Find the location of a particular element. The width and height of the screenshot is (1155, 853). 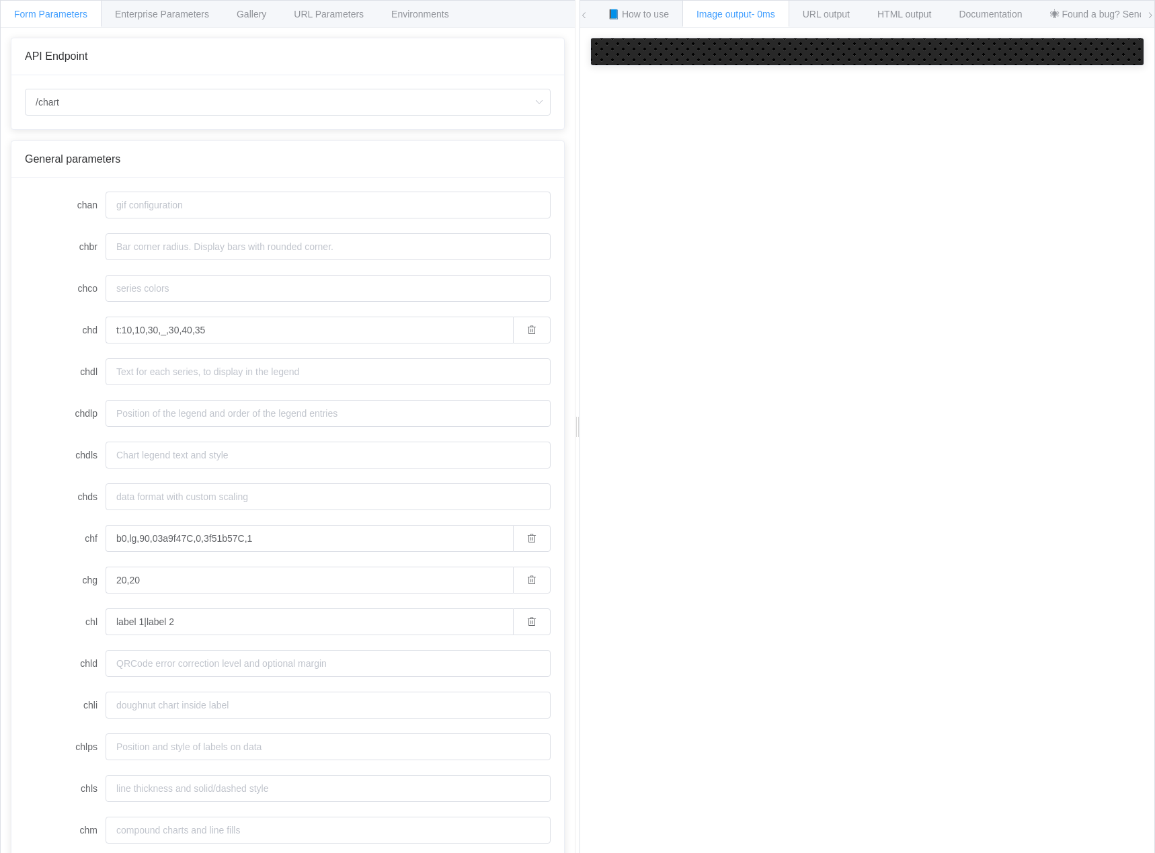

label: chbr is located at coordinates (65, 247).